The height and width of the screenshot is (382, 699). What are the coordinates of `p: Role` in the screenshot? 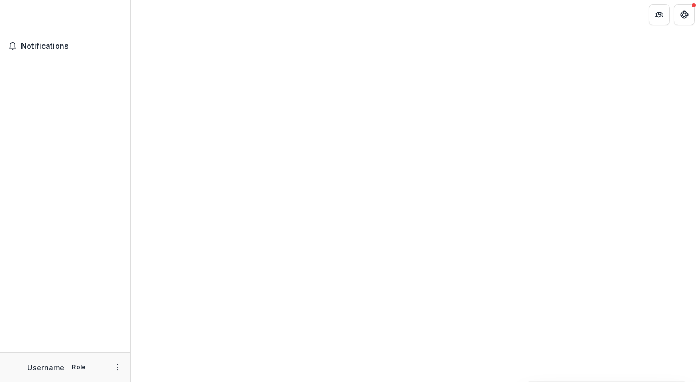 It's located at (79, 368).